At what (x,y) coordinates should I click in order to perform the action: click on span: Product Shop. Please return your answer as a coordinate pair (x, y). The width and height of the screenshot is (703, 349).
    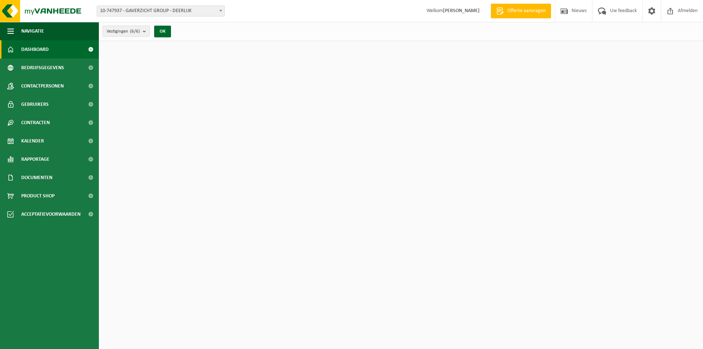
    Looking at the image, I should click on (38, 196).